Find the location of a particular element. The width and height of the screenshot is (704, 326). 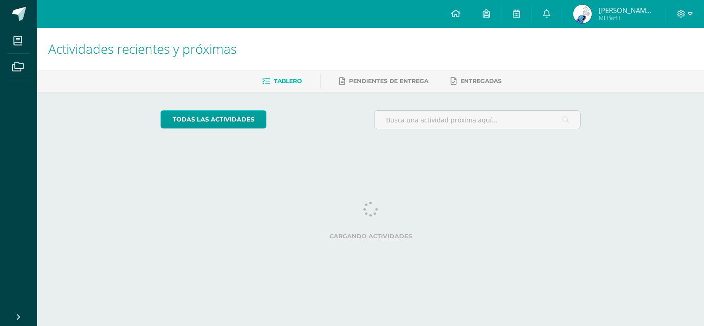

span: Entregadas is located at coordinates (481, 81).